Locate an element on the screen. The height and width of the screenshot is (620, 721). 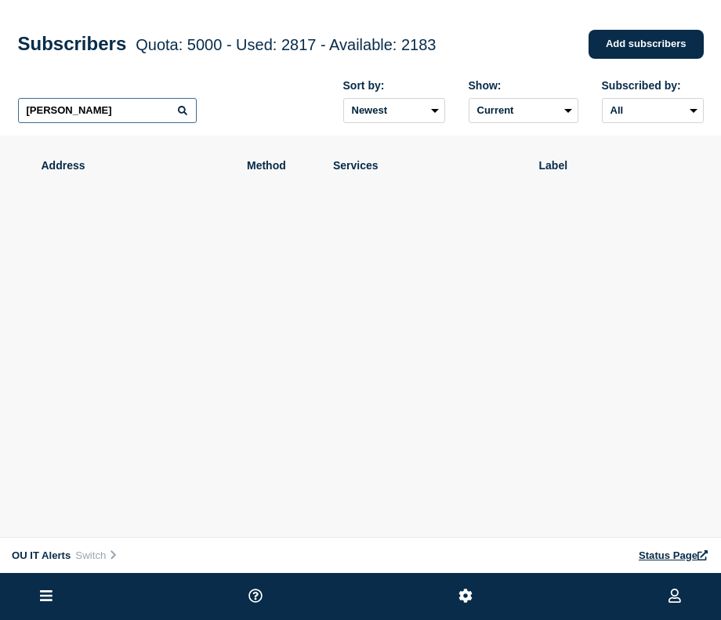
a: Status Page is located at coordinates (674, 555).